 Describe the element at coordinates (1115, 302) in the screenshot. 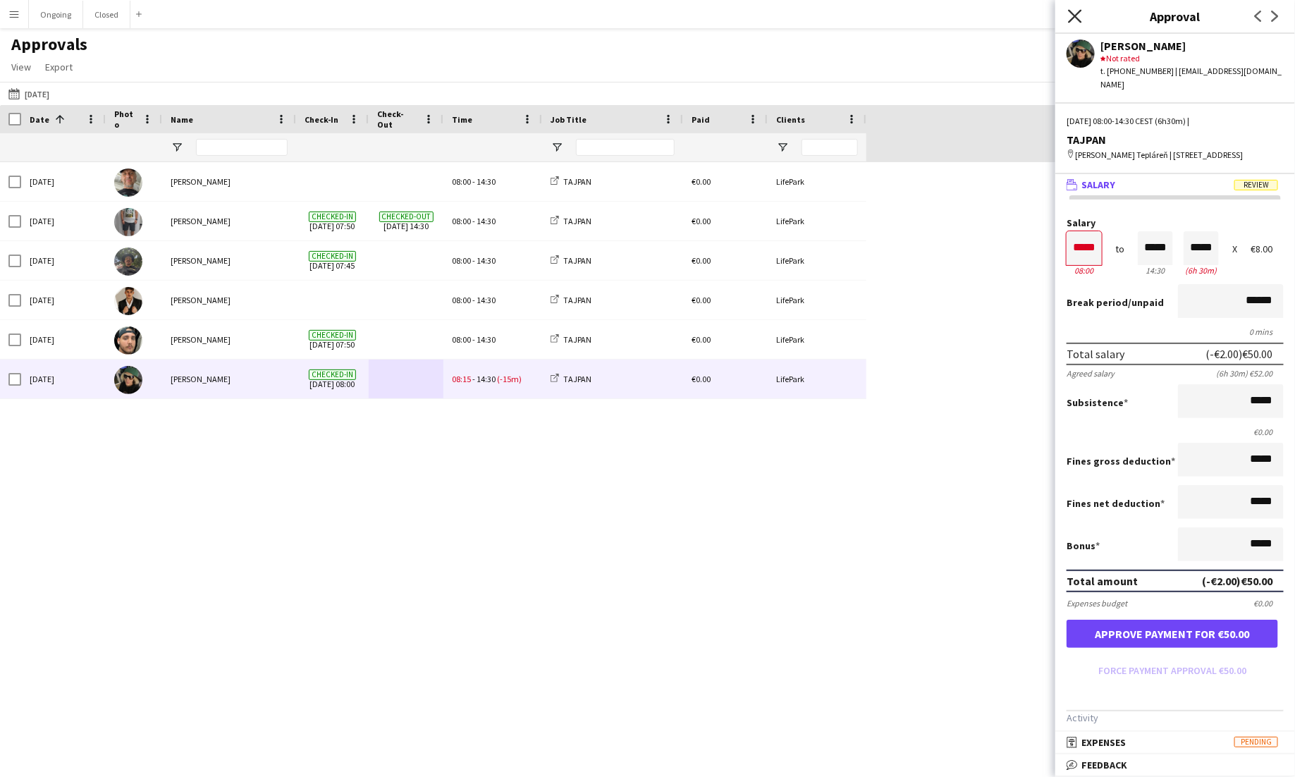

I see `label: /unpaid` at that location.